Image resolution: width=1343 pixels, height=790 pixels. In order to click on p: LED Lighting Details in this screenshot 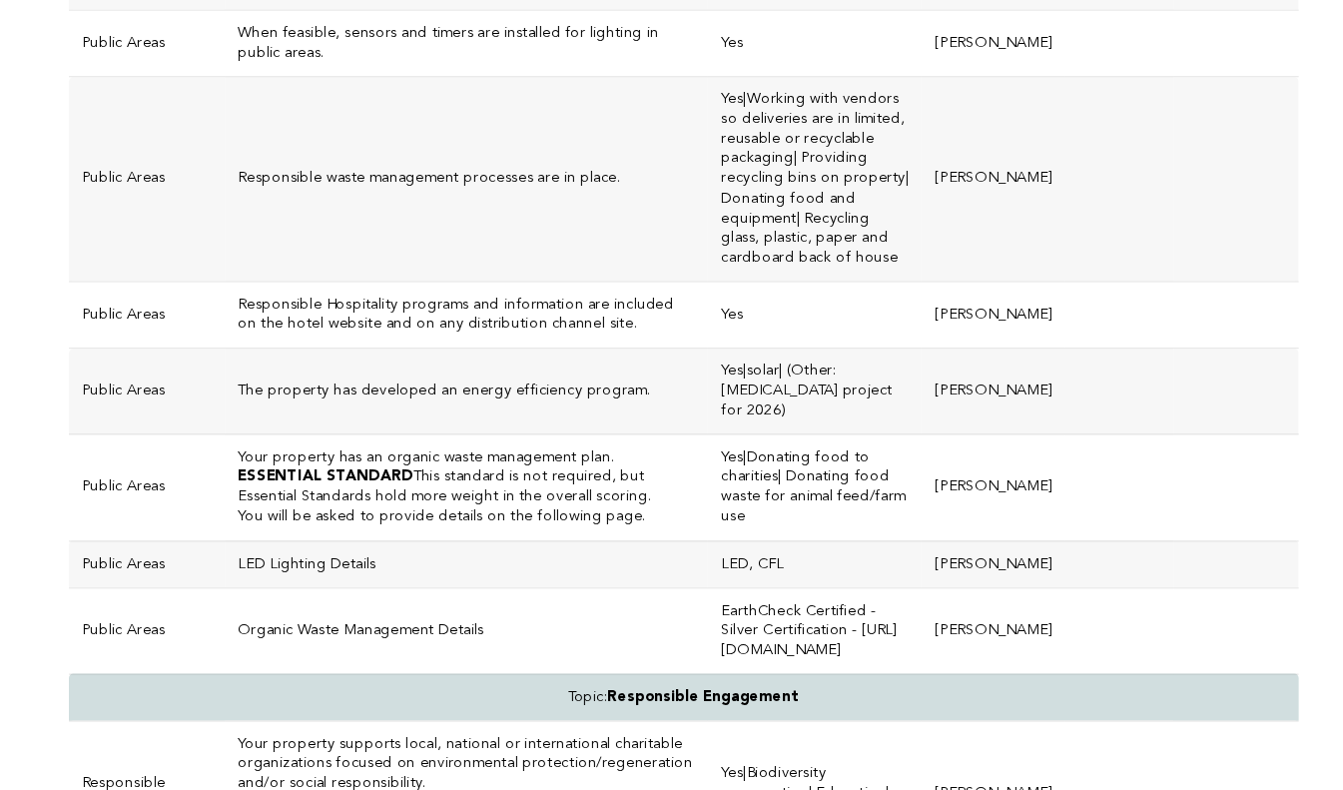, I will do `click(473, 583)`.